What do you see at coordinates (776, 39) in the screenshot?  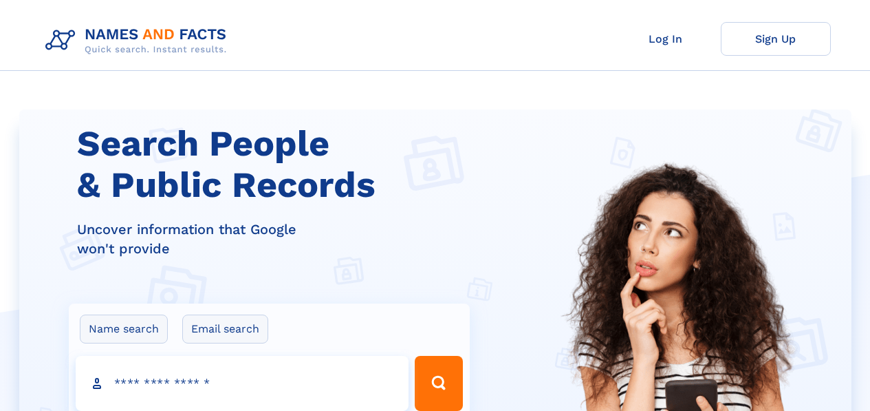 I see `a: Sign Up` at bounding box center [776, 39].